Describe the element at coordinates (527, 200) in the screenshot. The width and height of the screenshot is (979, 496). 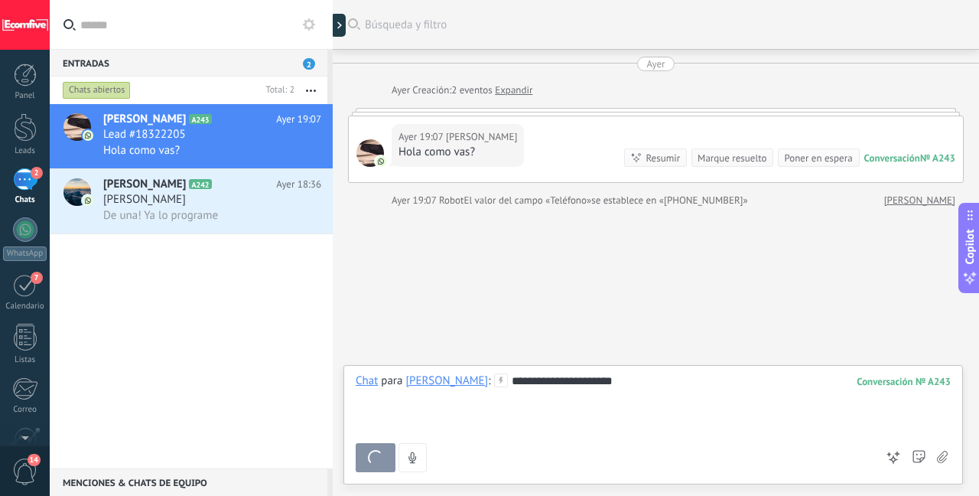
I see `span: El valor del campo «Teléfono»` at that location.